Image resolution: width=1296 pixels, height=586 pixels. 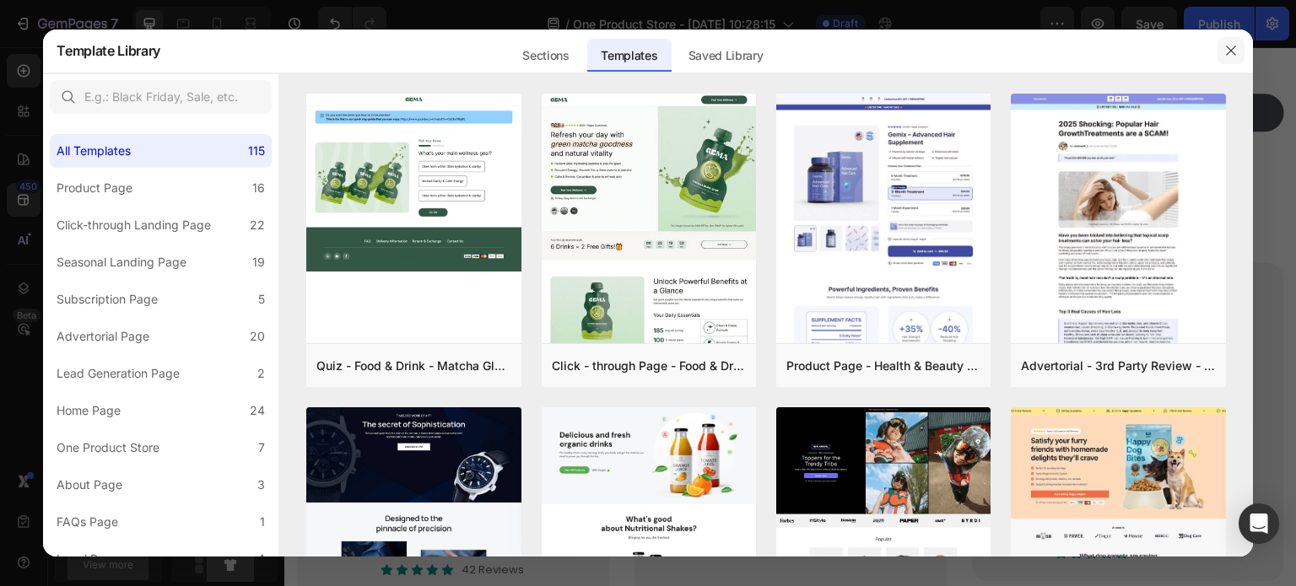 I want to click on h2: Script, Template, Follow Up, so click(x=506, y=457).